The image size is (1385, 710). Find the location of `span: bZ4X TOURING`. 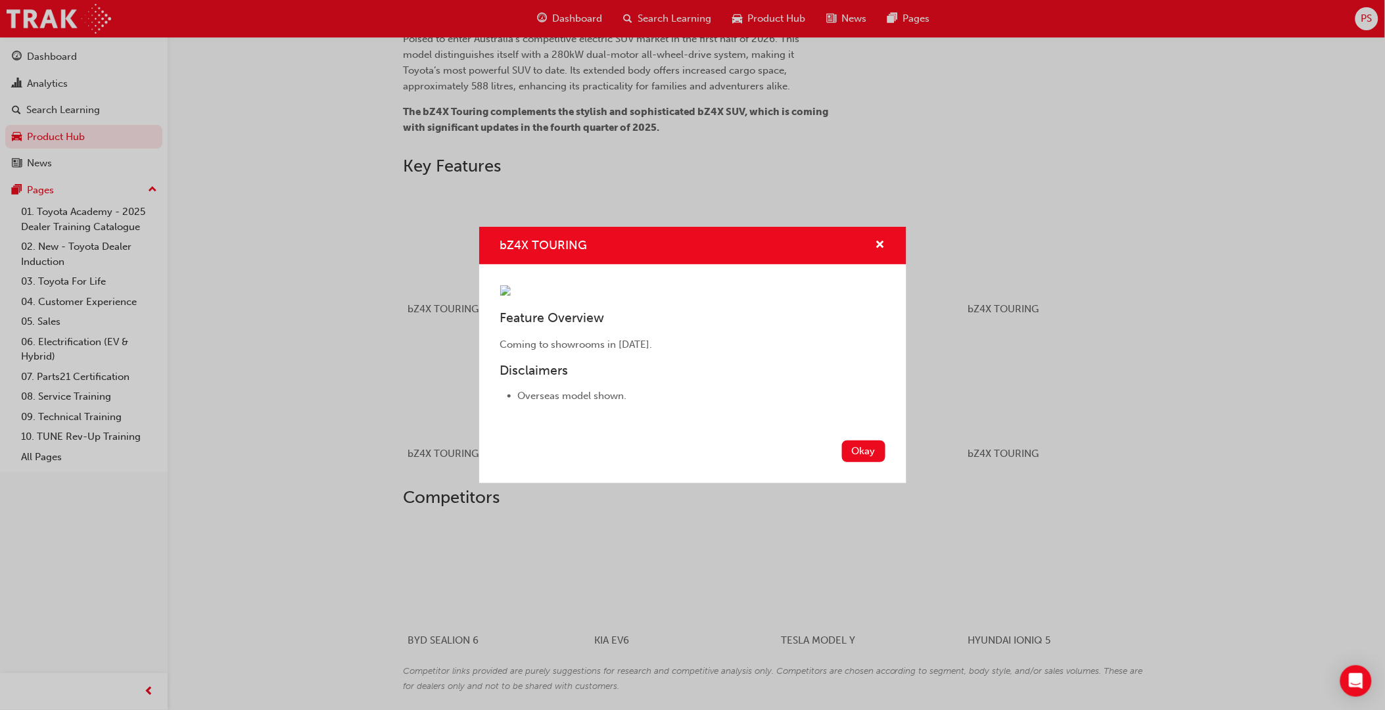

span: bZ4X TOURING is located at coordinates (544, 245).